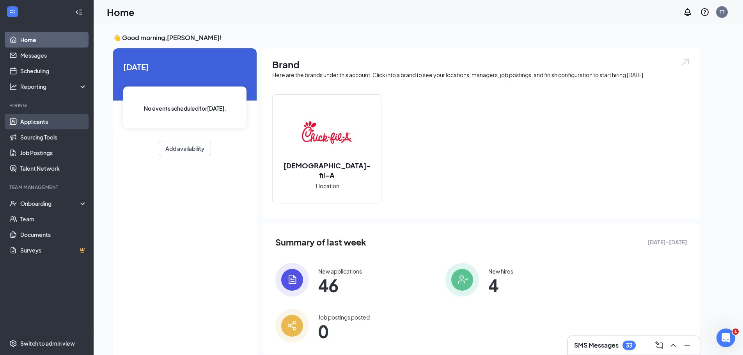  I want to click on svg: Analysis, so click(13, 87).